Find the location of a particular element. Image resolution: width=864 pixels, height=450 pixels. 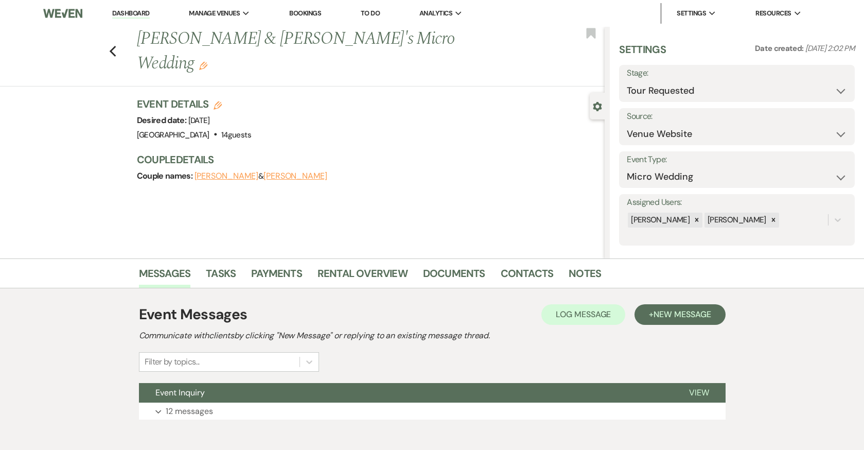

span: Date created: is located at coordinates (780, 48).